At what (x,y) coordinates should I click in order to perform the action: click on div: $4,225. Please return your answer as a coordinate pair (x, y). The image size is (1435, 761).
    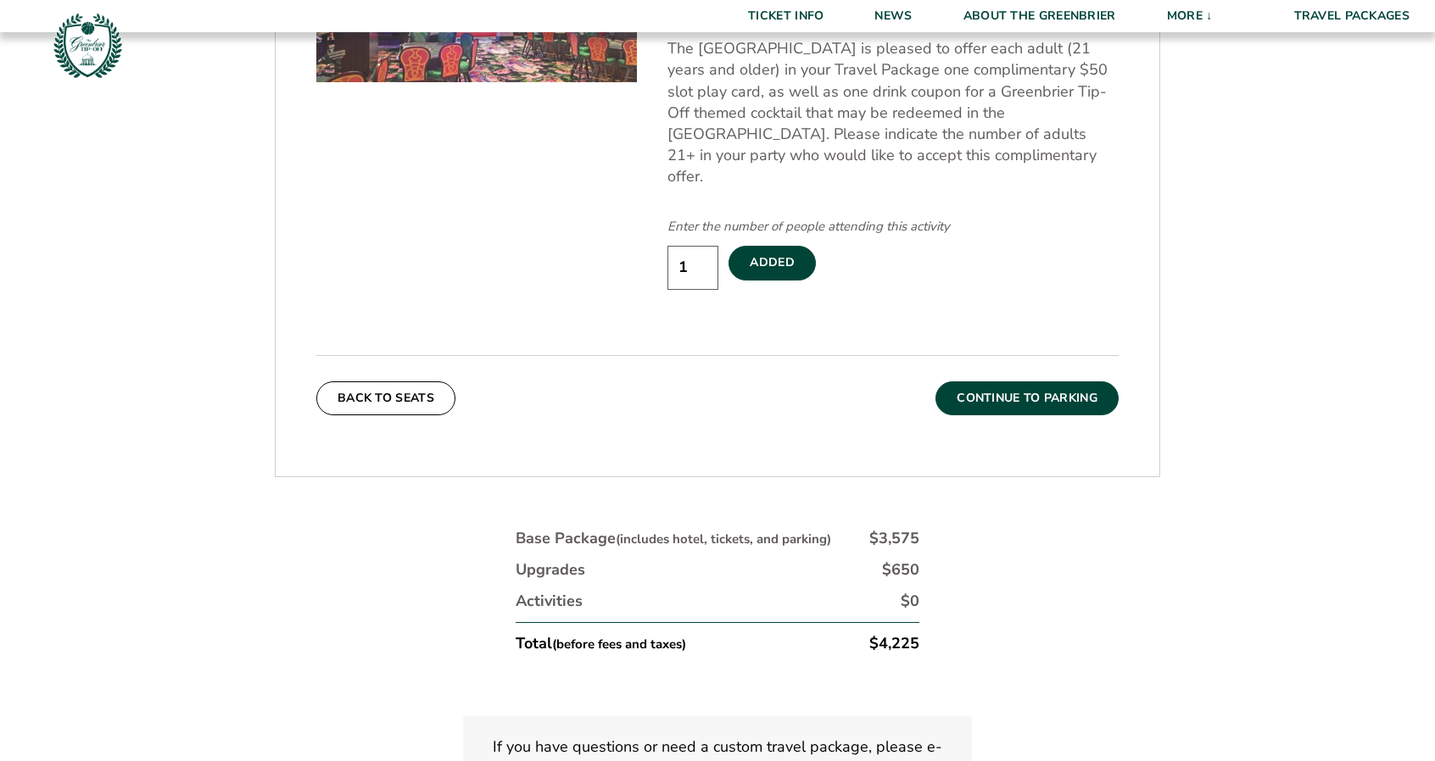
    Looking at the image, I should click on (894, 644).